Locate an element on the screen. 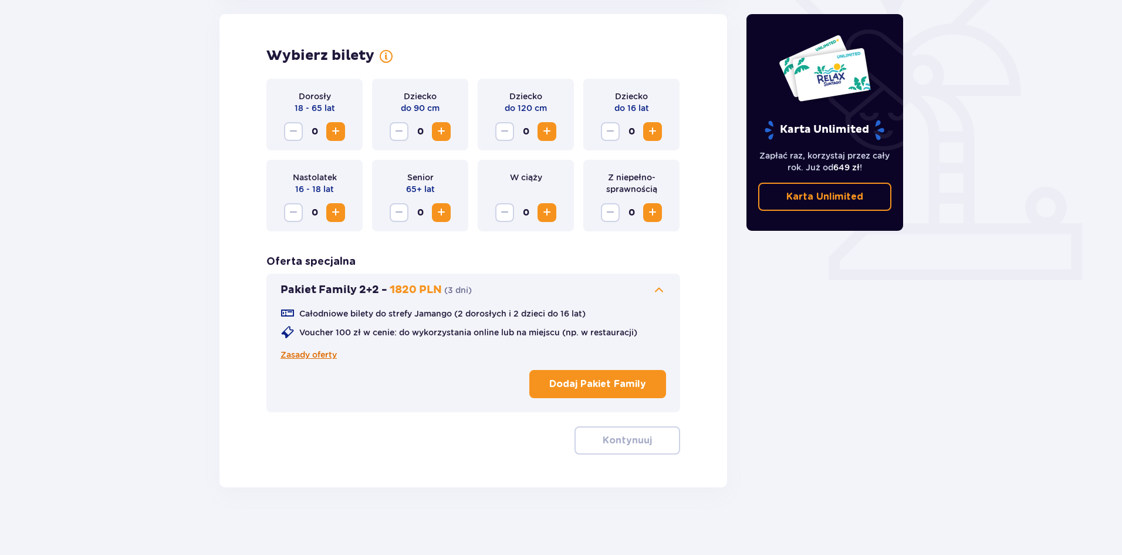 The width and height of the screenshot is (1122, 555). h3: Oferta specjalna is located at coordinates (311, 262).